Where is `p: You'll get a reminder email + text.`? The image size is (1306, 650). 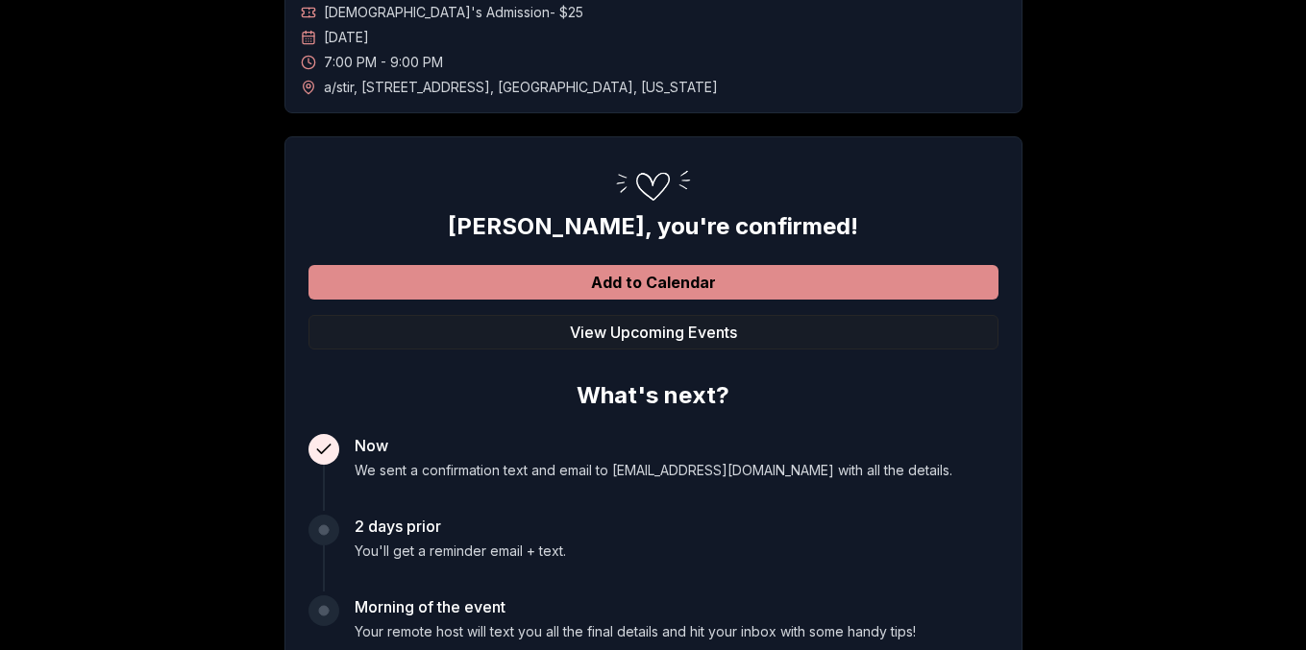 p: You'll get a reminder email + text. is located at coordinates (460, 552).